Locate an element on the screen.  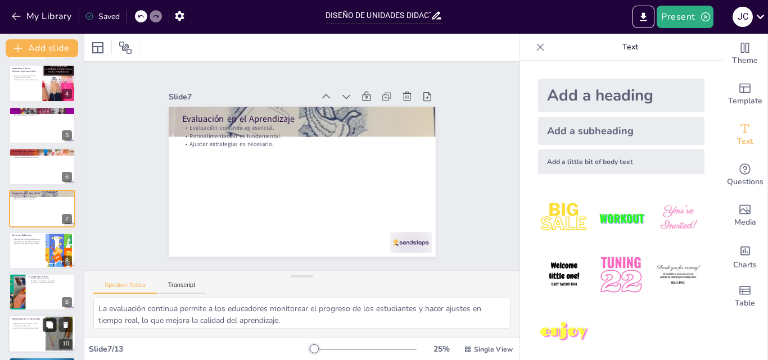
input: Insert title is located at coordinates (378, 15).